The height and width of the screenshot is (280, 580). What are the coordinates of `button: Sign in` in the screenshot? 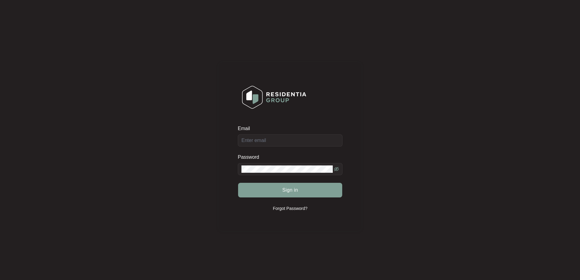 It's located at (290, 190).